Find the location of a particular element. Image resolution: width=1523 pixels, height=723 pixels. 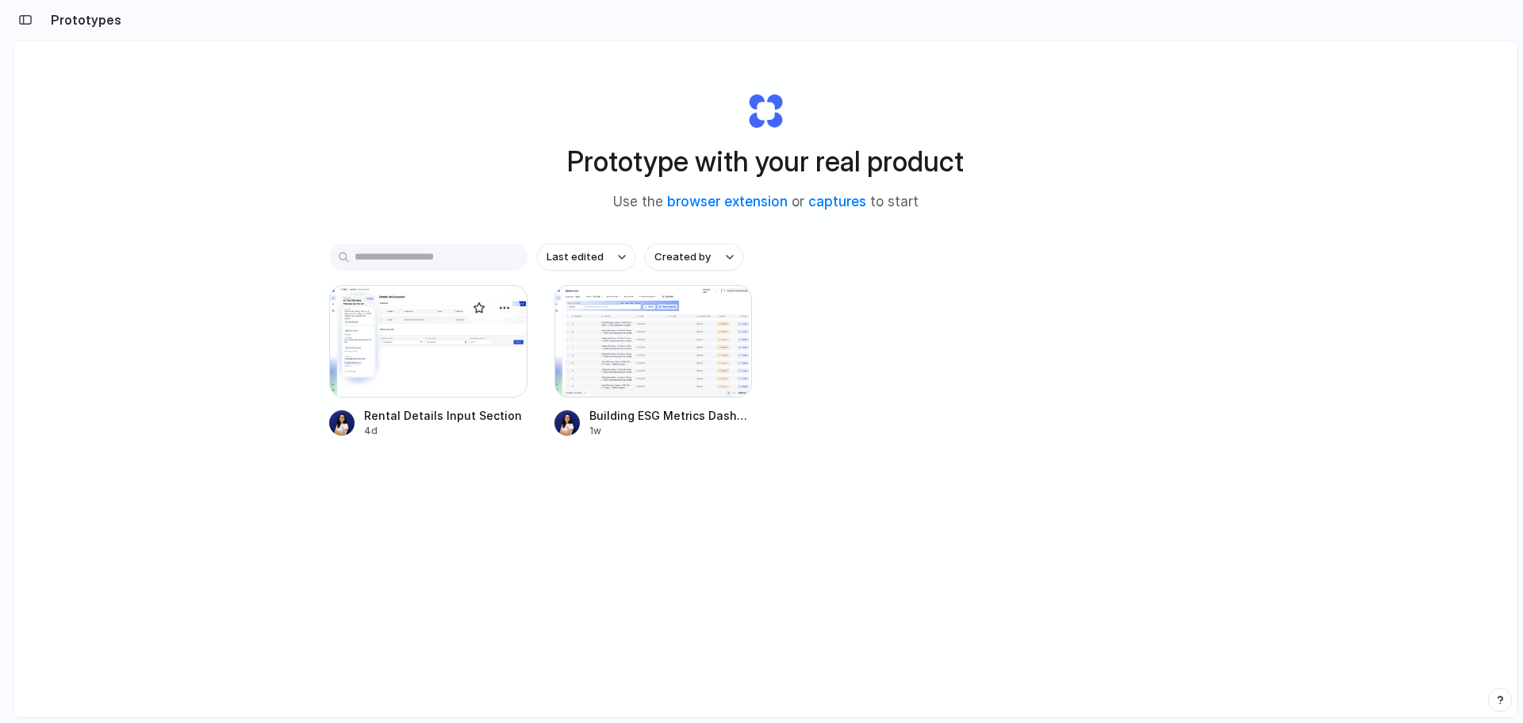

span: Rental Details Input Section is located at coordinates (446, 415).